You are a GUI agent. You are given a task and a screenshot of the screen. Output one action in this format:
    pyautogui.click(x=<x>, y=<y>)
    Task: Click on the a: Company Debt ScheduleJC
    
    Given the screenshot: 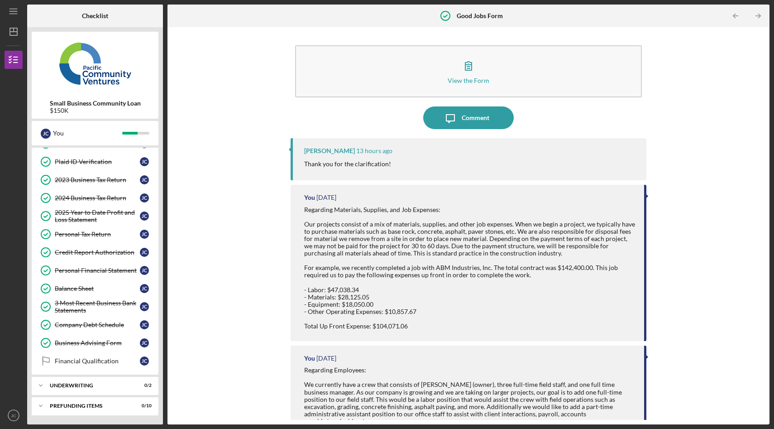 What is the action you would take?
    pyautogui.click(x=95, y=325)
    